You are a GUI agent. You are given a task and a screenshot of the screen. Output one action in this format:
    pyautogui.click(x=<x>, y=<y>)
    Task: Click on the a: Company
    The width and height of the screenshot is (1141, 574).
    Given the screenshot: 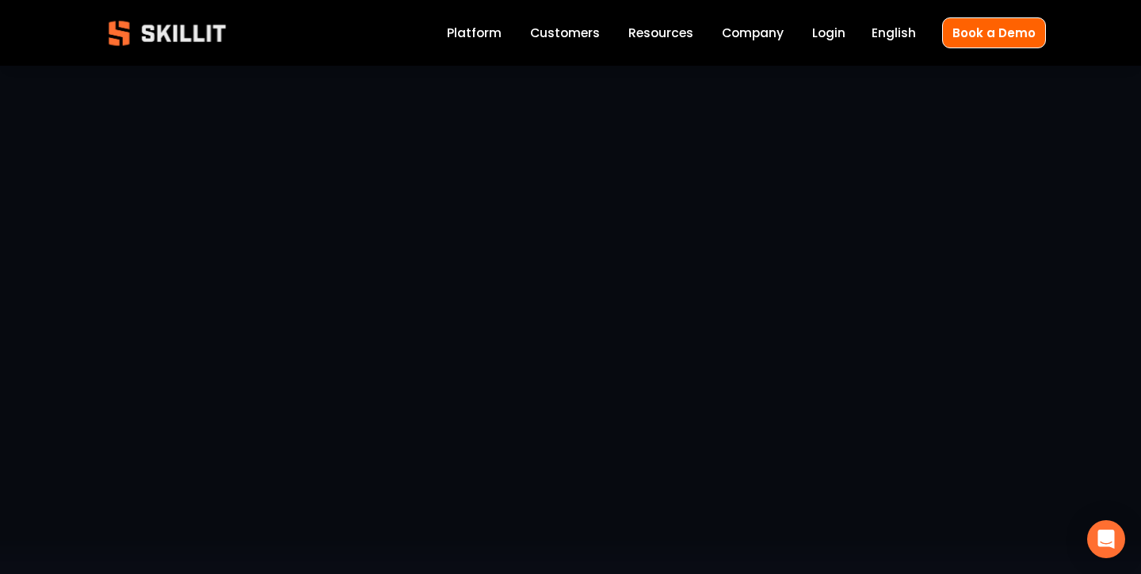 What is the action you would take?
    pyautogui.click(x=753, y=32)
    